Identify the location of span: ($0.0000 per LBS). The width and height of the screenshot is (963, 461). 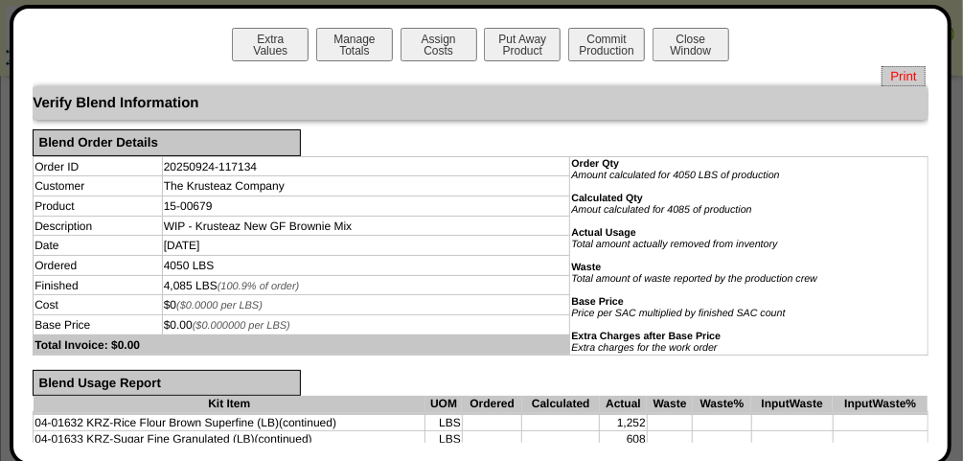
(219, 306).